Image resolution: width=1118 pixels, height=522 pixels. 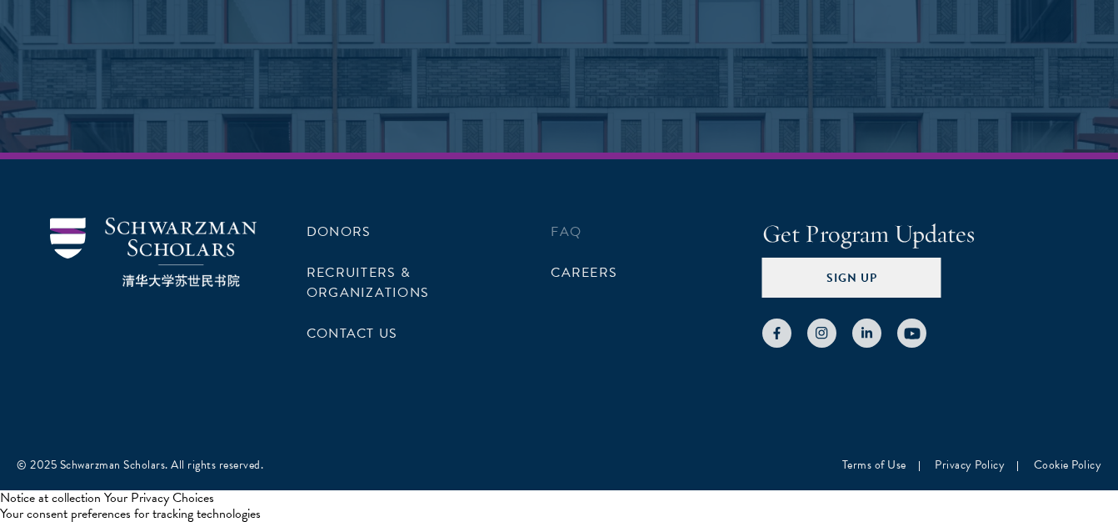 What do you see at coordinates (915, 234) in the screenshot?
I see `h4: Get Program Updates` at bounding box center [915, 234].